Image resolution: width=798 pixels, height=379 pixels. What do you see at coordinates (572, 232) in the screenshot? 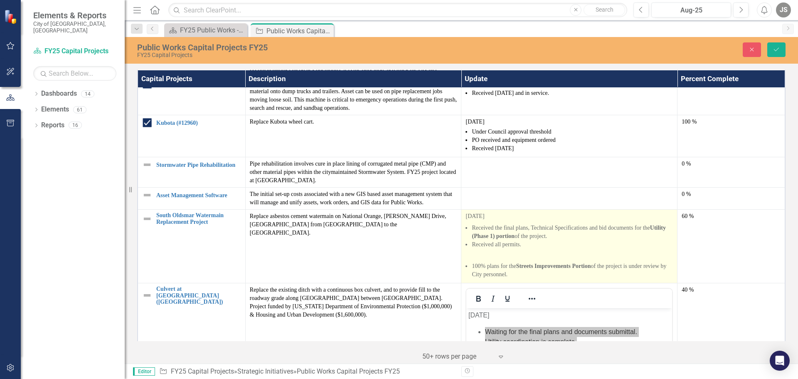
I see `li: Received the final plans, Technical Specifications and bid documents for the of the project.` at bounding box center [572, 232].